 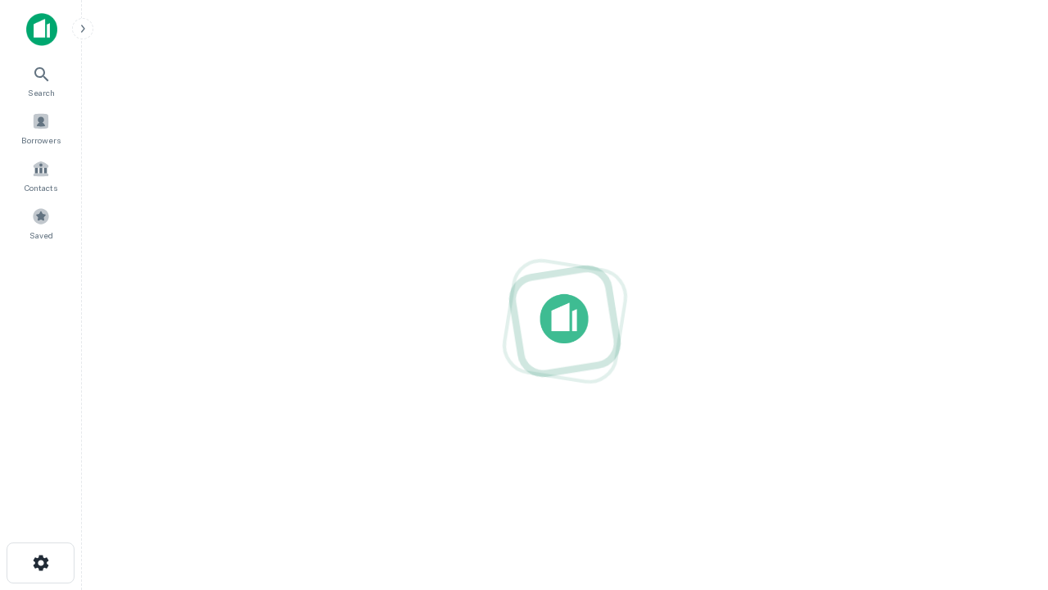 What do you see at coordinates (41, 140) in the screenshot?
I see `span: Borrowers` at bounding box center [41, 140].